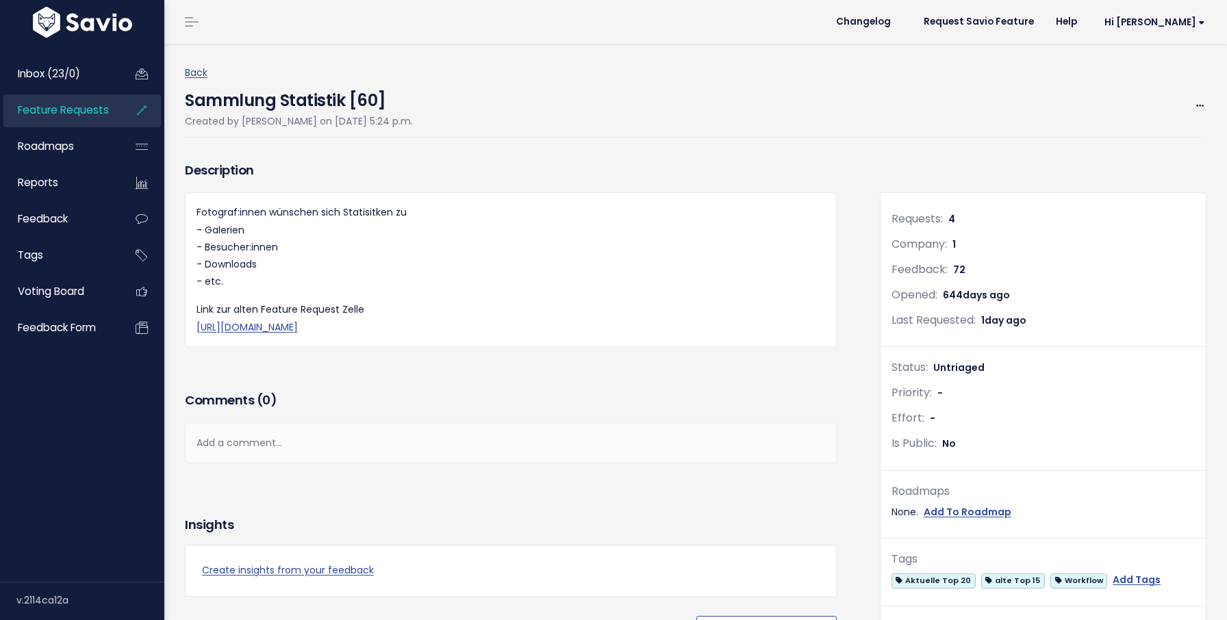  I want to click on a: Add To Roadmap, so click(967, 512).